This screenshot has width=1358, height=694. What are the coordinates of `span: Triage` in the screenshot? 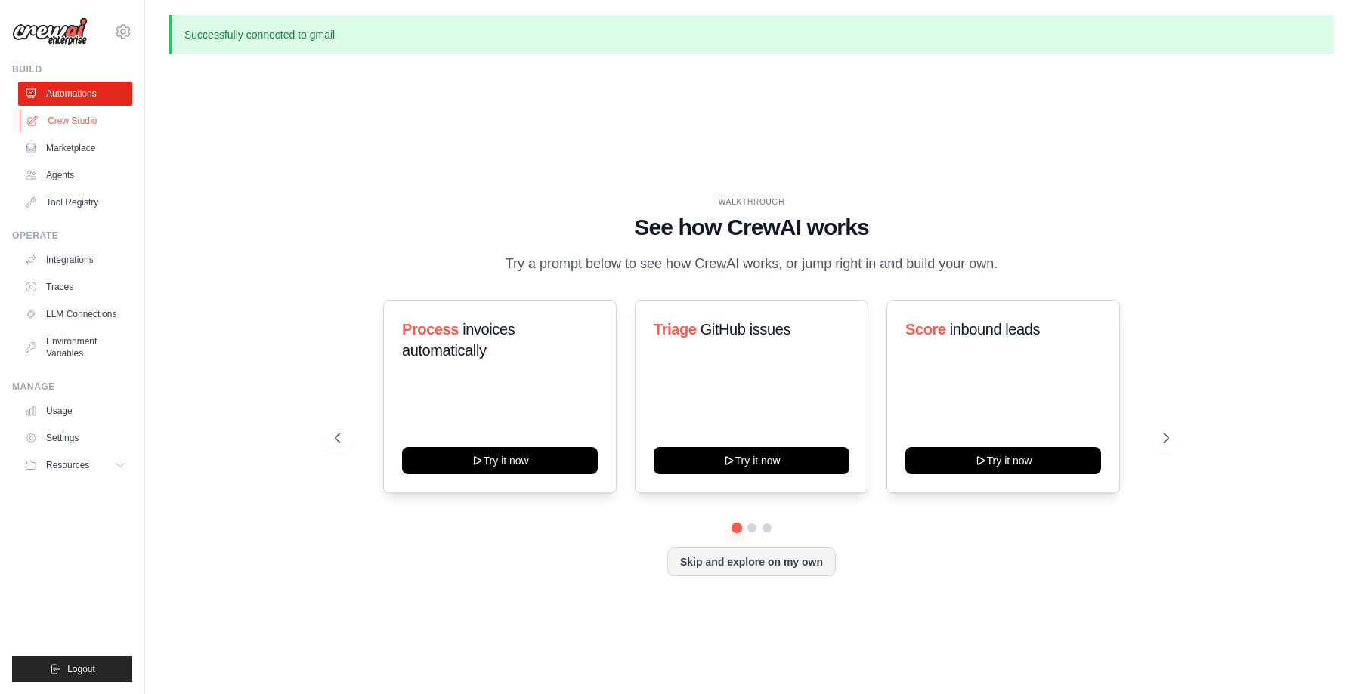 It's located at (675, 329).